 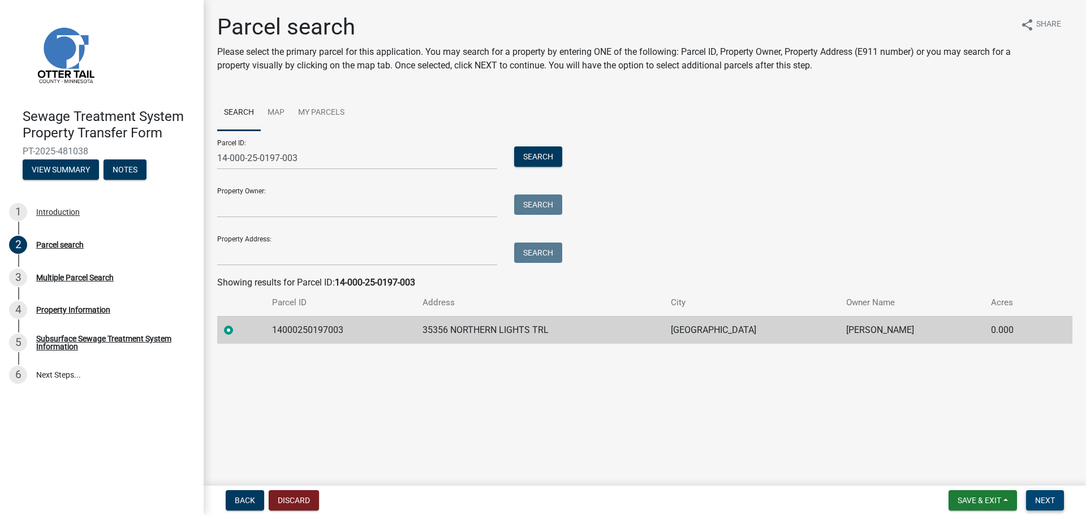 I want to click on a: Search, so click(x=239, y=113).